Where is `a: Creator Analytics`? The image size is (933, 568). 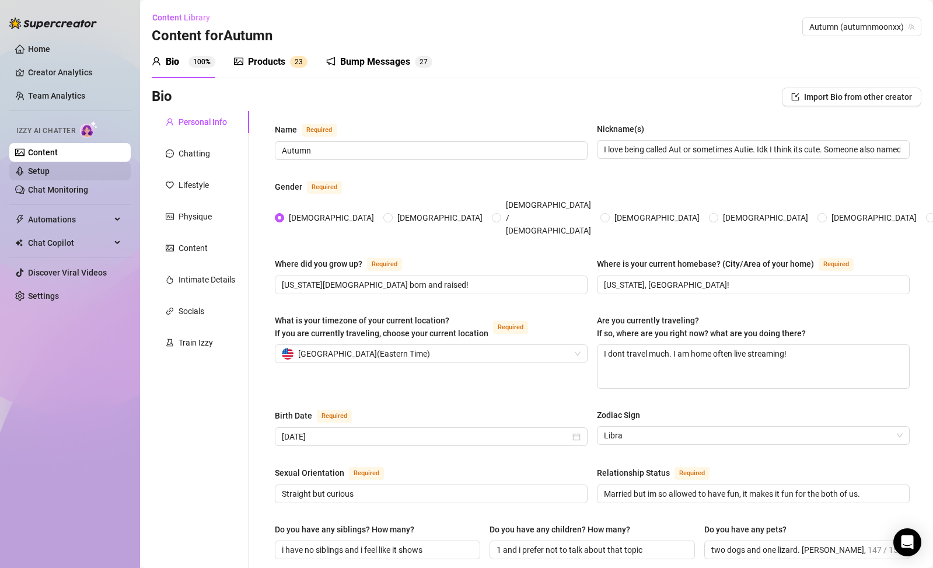 a: Creator Analytics is located at coordinates (75, 72).